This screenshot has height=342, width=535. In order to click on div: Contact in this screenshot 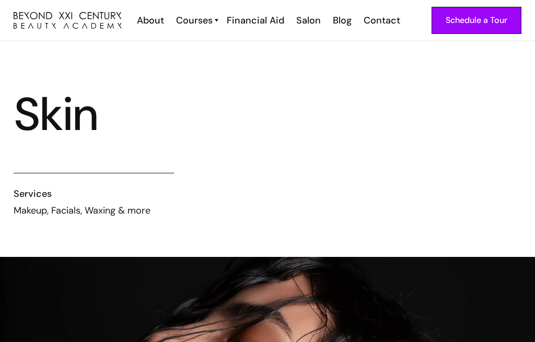, I will do `click(382, 20)`.